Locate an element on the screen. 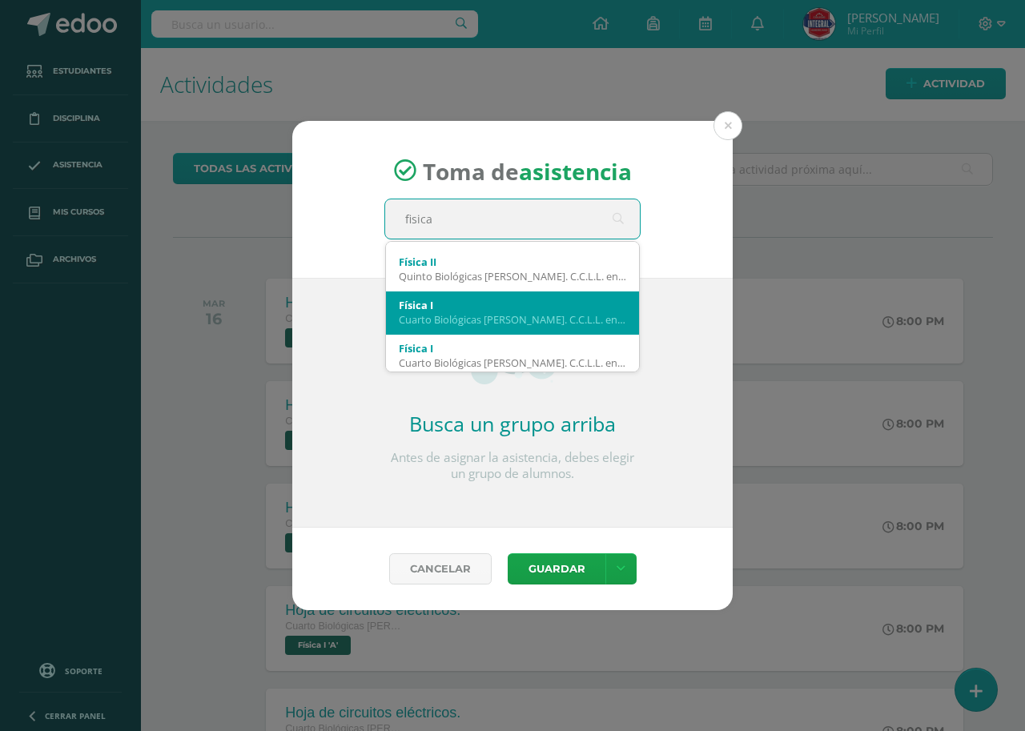 This screenshot has height=731, width=1025. strong: asistencia is located at coordinates (575, 171).